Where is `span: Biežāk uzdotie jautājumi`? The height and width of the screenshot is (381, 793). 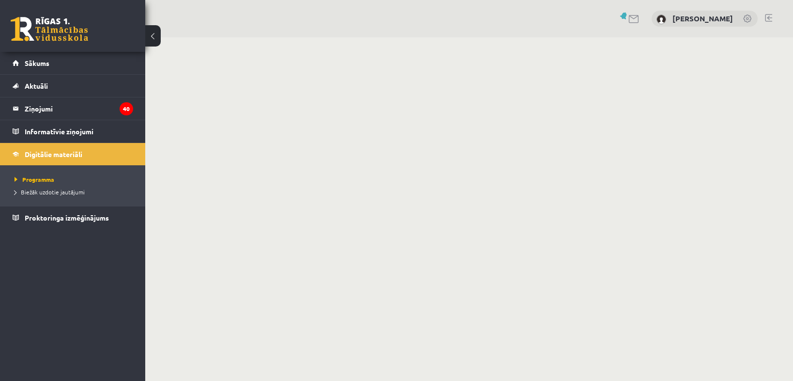 span: Biežāk uzdotie jautājumi is located at coordinates (49, 192).